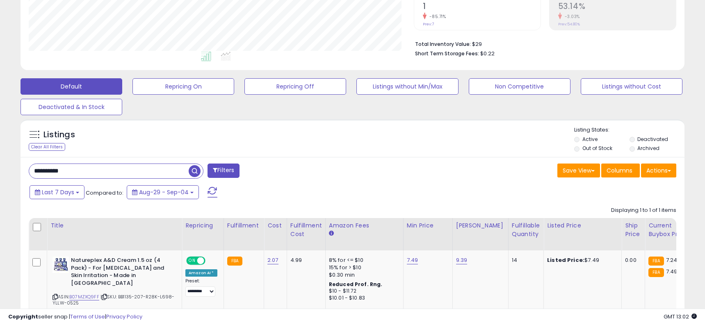  I want to click on a: Privacy Policy, so click(124, 317).